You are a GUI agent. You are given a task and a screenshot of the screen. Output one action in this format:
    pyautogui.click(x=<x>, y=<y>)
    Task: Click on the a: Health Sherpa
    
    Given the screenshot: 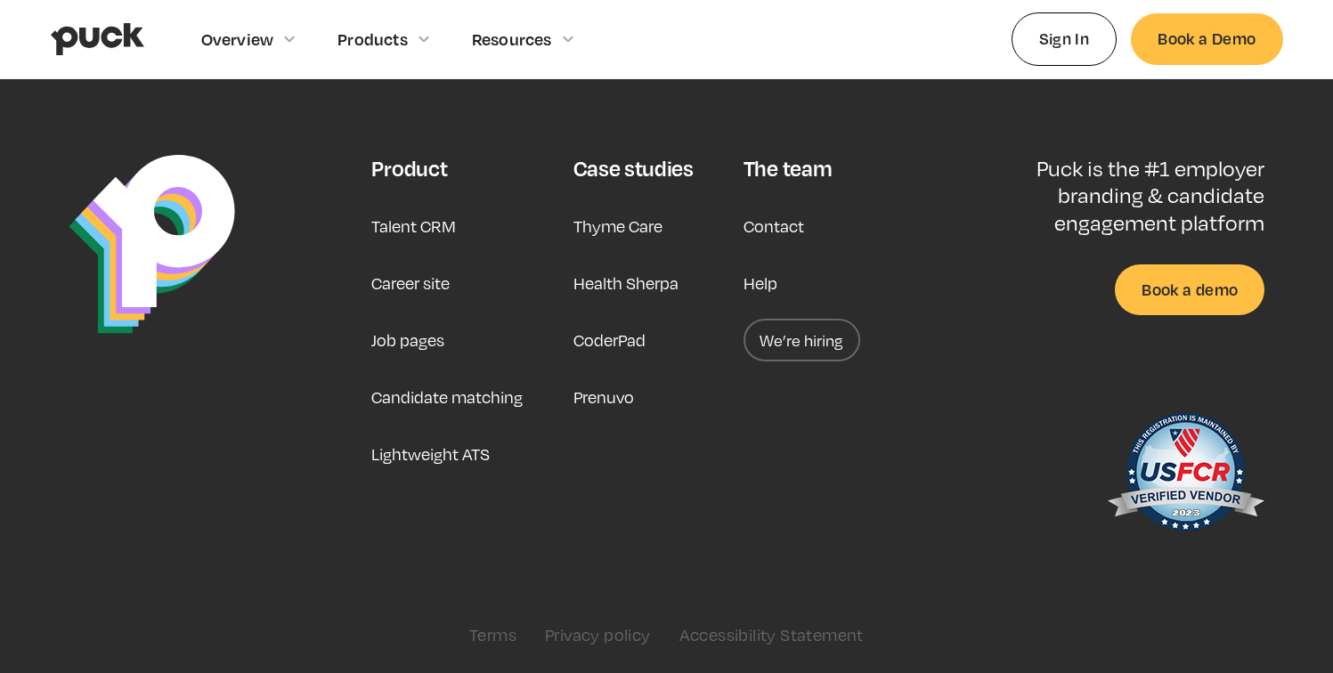 What is the action you would take?
    pyautogui.click(x=626, y=283)
    